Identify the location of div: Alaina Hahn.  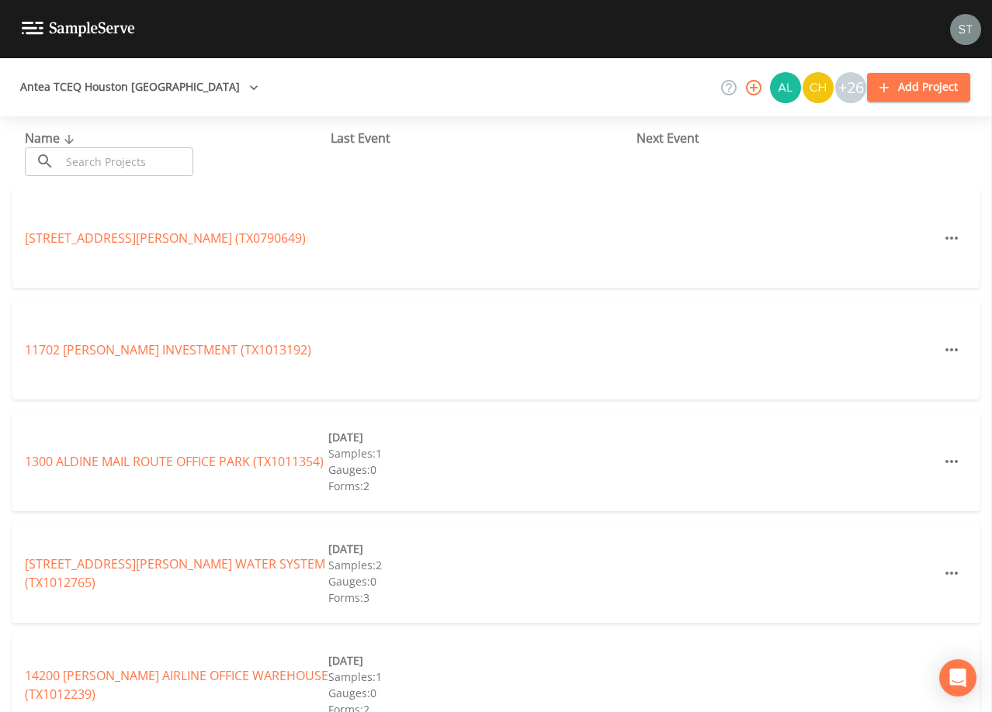
(785, 88).